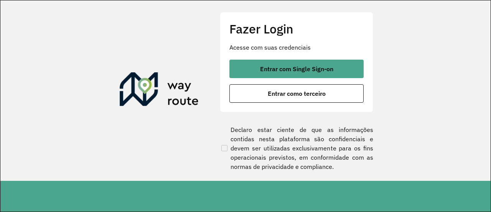  Describe the element at coordinates (297, 148) in the screenshot. I see `label: Declaro estar ciente de que as informações contidas nesta plataforma são confidenciais e devem se...` at that location.